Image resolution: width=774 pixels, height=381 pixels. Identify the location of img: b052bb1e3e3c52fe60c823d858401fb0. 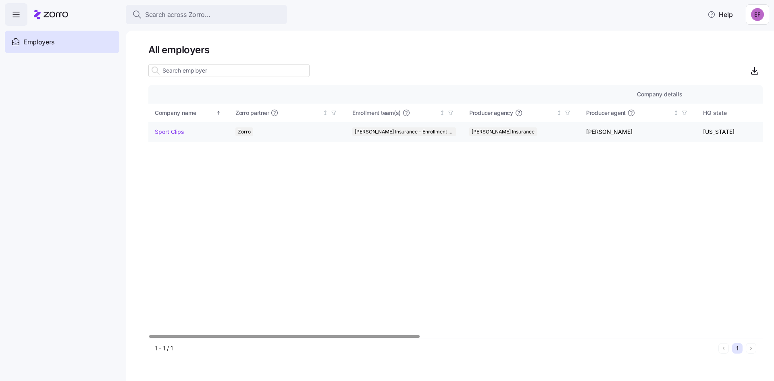
(758, 15).